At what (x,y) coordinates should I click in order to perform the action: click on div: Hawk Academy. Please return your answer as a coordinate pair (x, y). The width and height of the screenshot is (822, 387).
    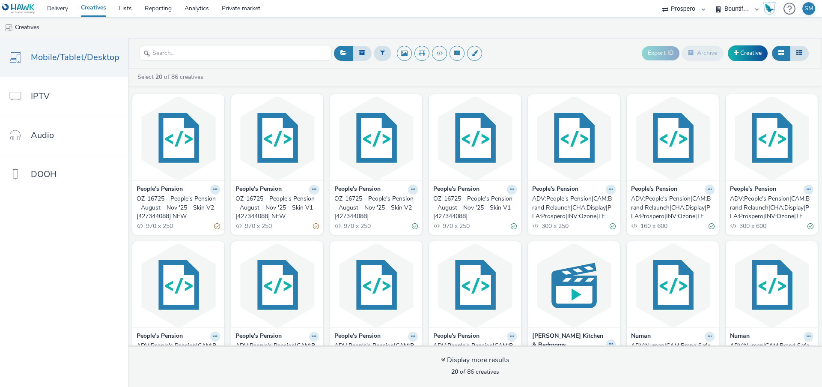
    Looking at the image, I should click on (770, 9).